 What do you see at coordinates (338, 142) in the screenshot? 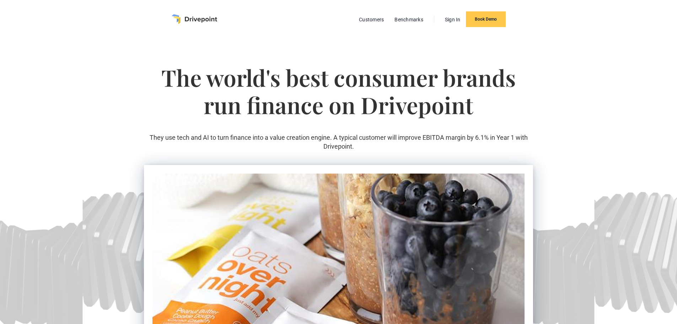
I see `p: They use tech and AI to turn finance into a value creation engine. A typical customer will improv...` at bounding box center [338, 142].